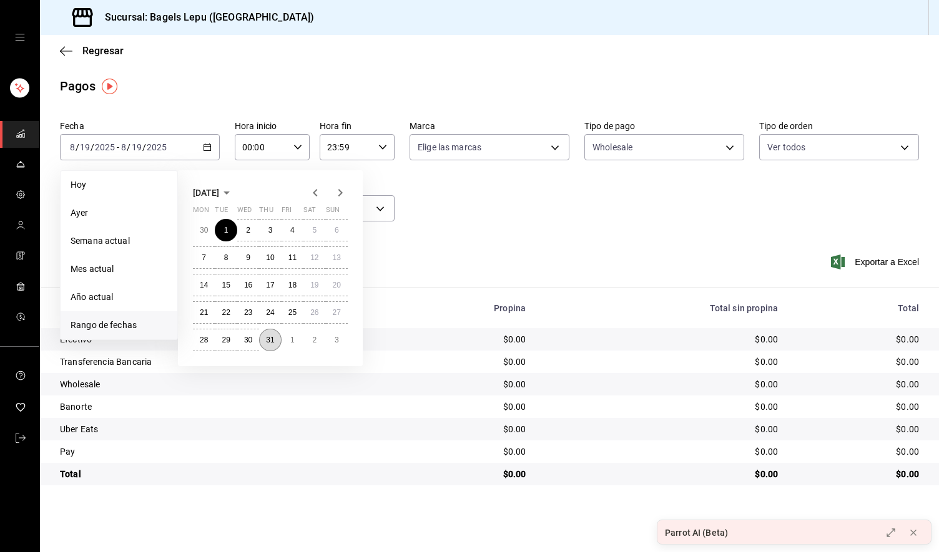  I want to click on abbr: July 29, 2025, so click(225, 340).